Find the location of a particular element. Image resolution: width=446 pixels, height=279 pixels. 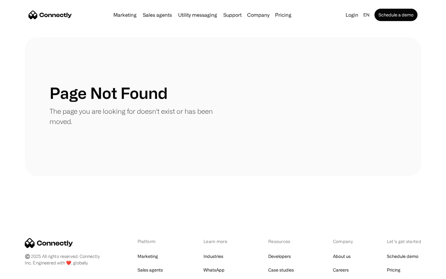

h1: Page Not Found is located at coordinates (109, 93).